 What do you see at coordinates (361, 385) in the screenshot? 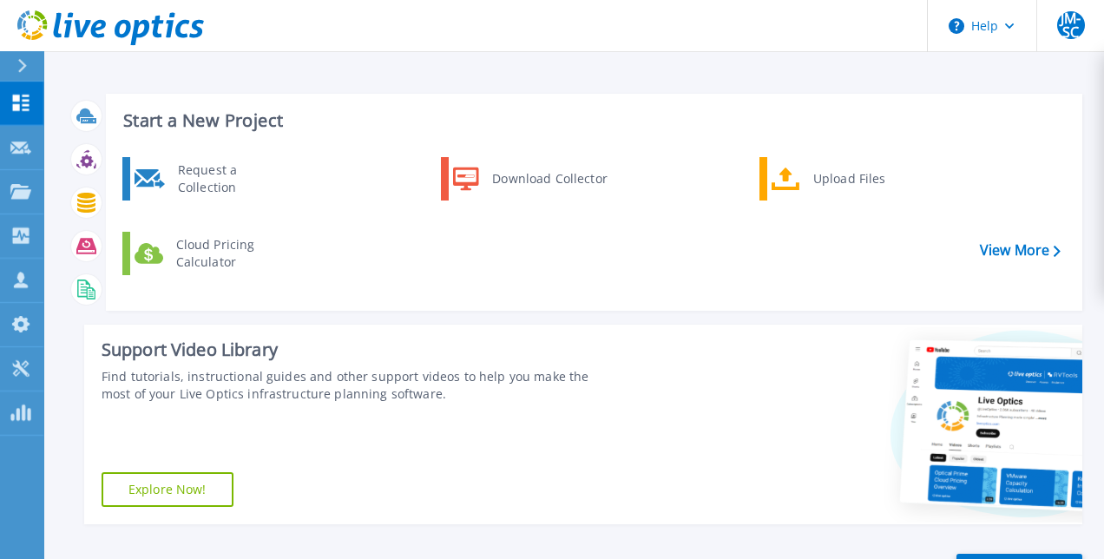
I see `div: Find tutorials, instructional guides and other support videos to help you make the most of your L...` at bounding box center [361, 385].